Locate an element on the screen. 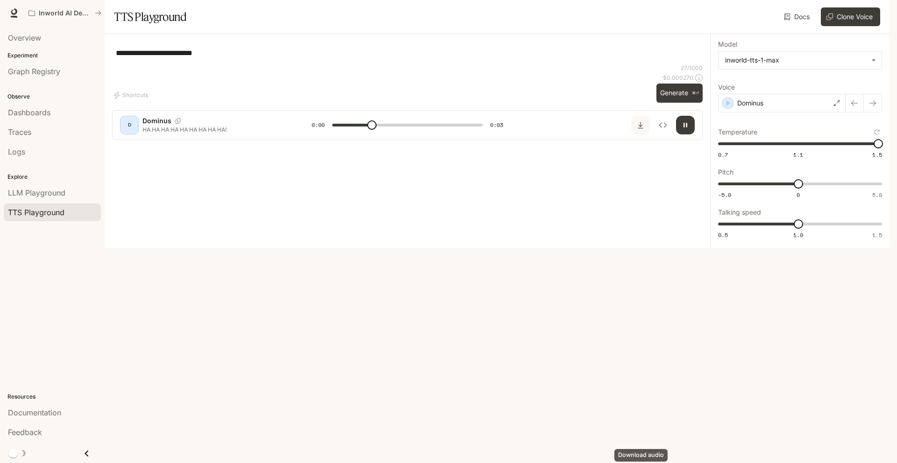 This screenshot has width=897, height=463. button: Download audio is located at coordinates (640, 125).